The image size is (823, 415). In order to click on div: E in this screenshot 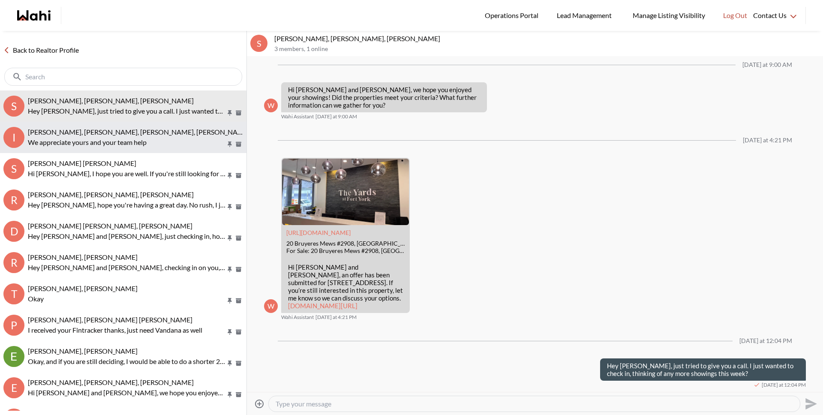, I will do `click(14, 388)`.